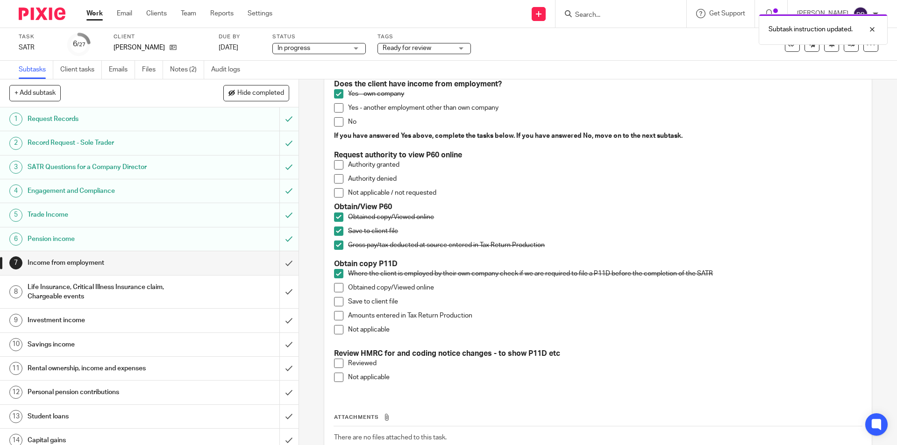 The height and width of the screenshot is (445, 897). Describe the element at coordinates (108, 392) in the screenshot. I see `h1: Personal pension contributions` at that location.